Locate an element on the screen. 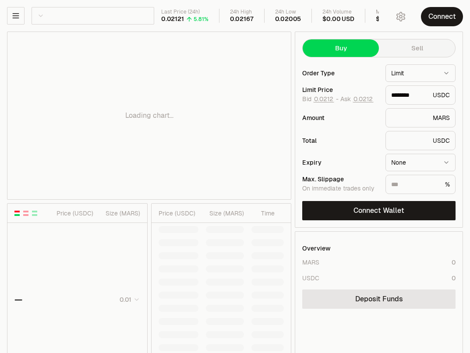  div: On immediate trades only is located at coordinates (341, 189).